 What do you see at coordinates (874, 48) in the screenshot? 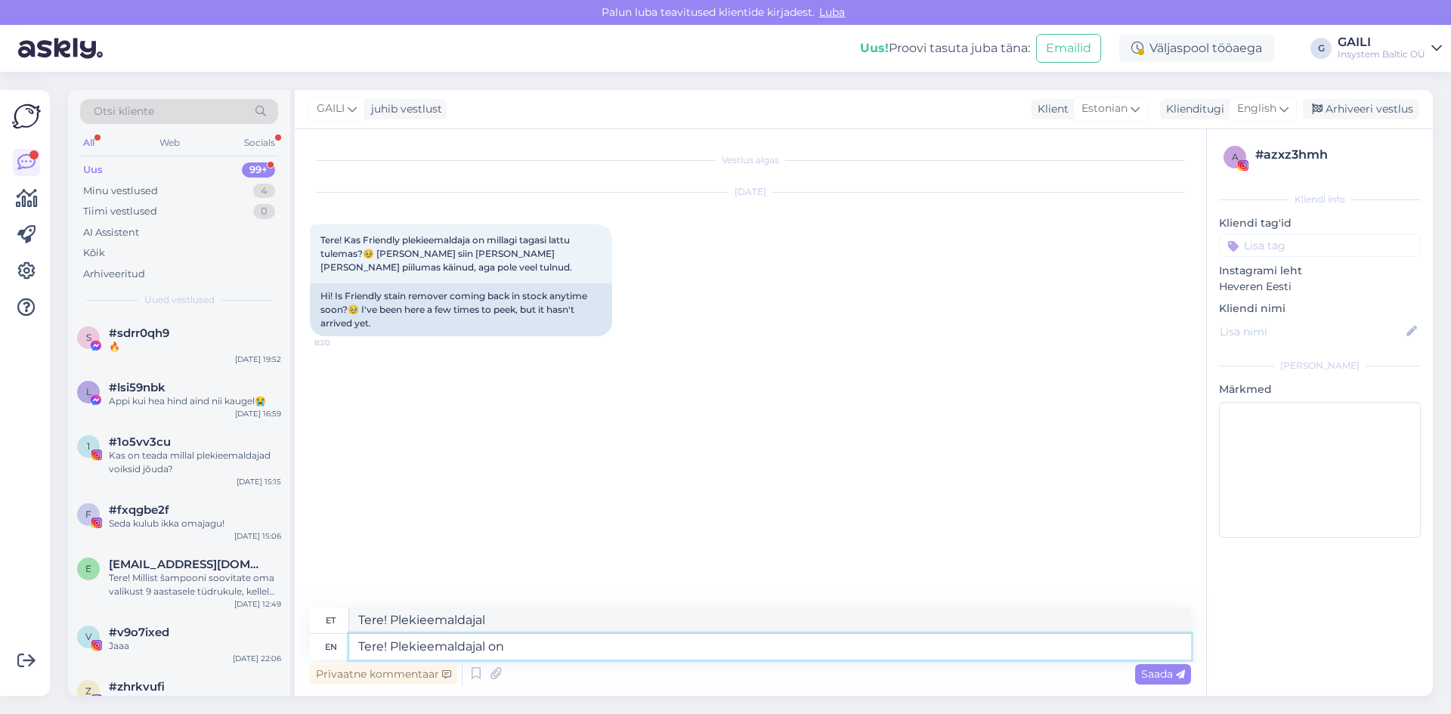
I see `b: Uus!` at bounding box center [874, 48].